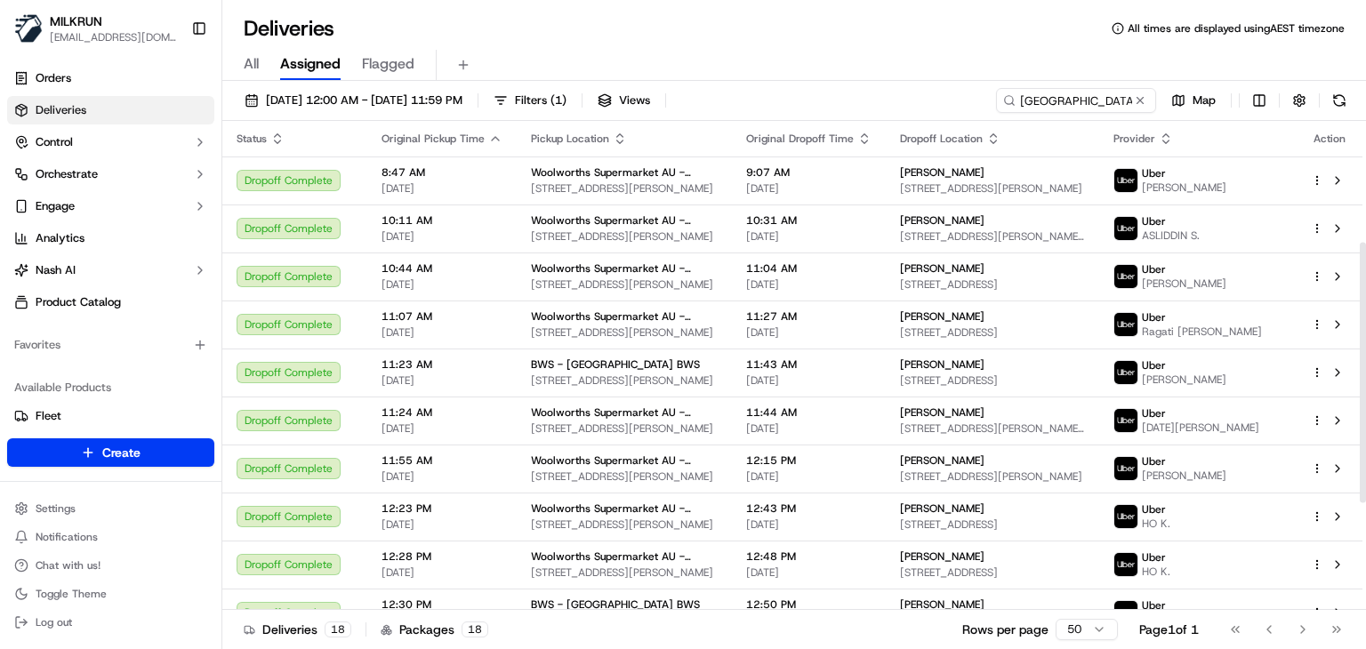 The image size is (1366, 649). Describe the element at coordinates (442, 269) in the screenshot. I see `span: 10:44 AM` at that location.